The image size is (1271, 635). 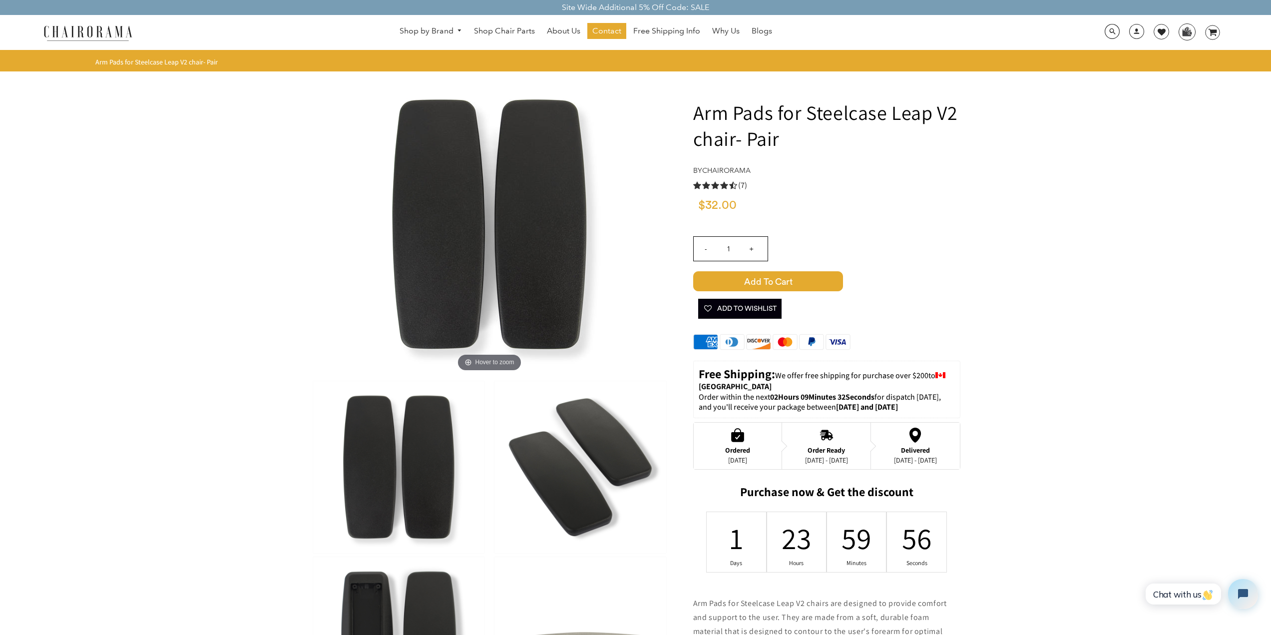 I want to click on h1: Arm Pads for Steelcase Leap V2 chair- Pair, so click(x=826, y=125).